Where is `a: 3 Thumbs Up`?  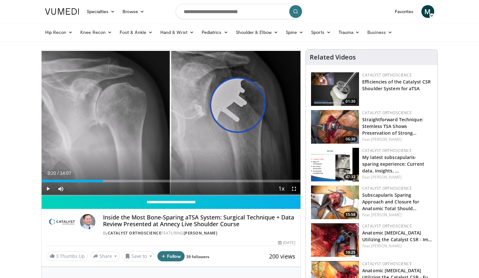 a: 3 Thumbs Up is located at coordinates (67, 256).